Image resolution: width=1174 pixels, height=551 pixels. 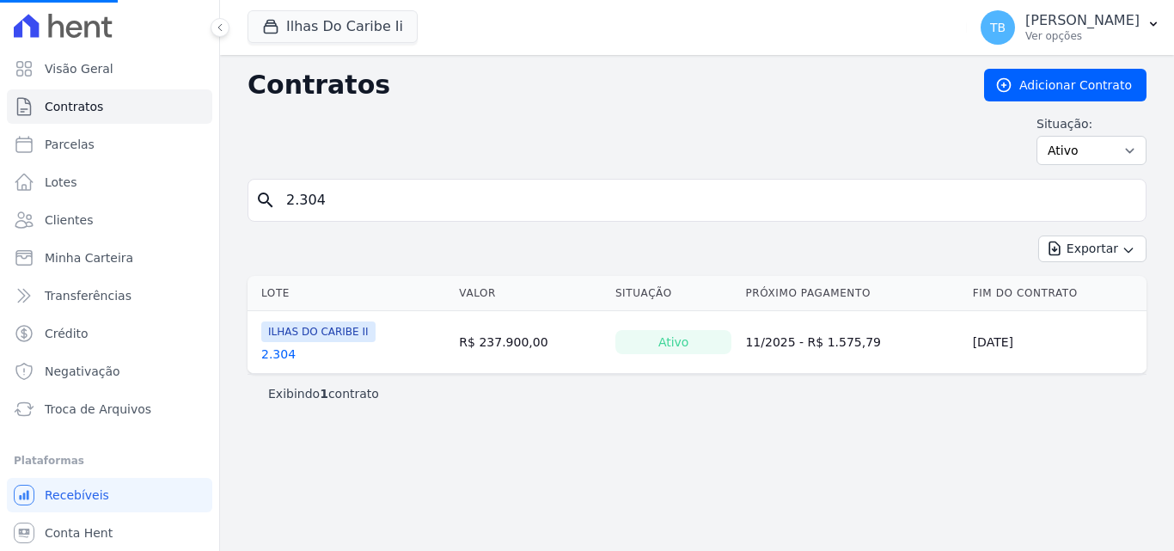 What do you see at coordinates (109, 107) in the screenshot?
I see `a: Contratos` at bounding box center [109, 107].